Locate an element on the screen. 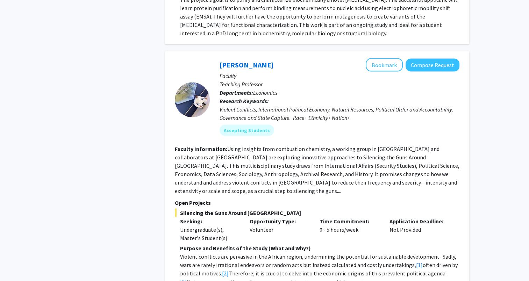 This screenshot has width=529, height=281. p: Opportunity Type: is located at coordinates (279, 221).